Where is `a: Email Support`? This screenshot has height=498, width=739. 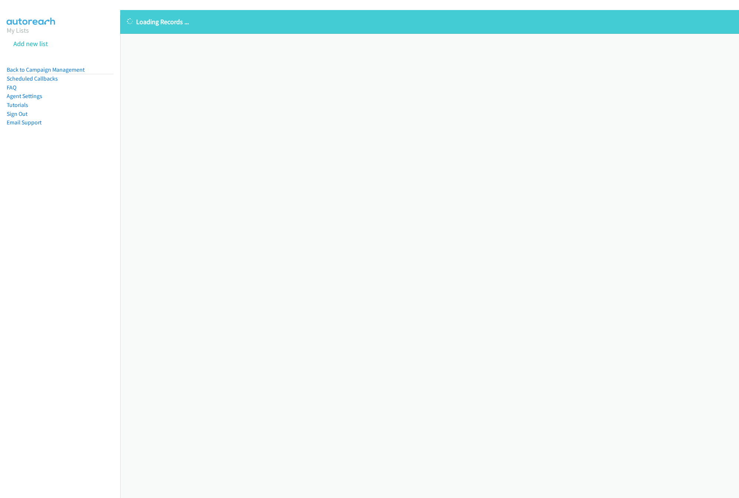
a: Email Support is located at coordinates (24, 122).